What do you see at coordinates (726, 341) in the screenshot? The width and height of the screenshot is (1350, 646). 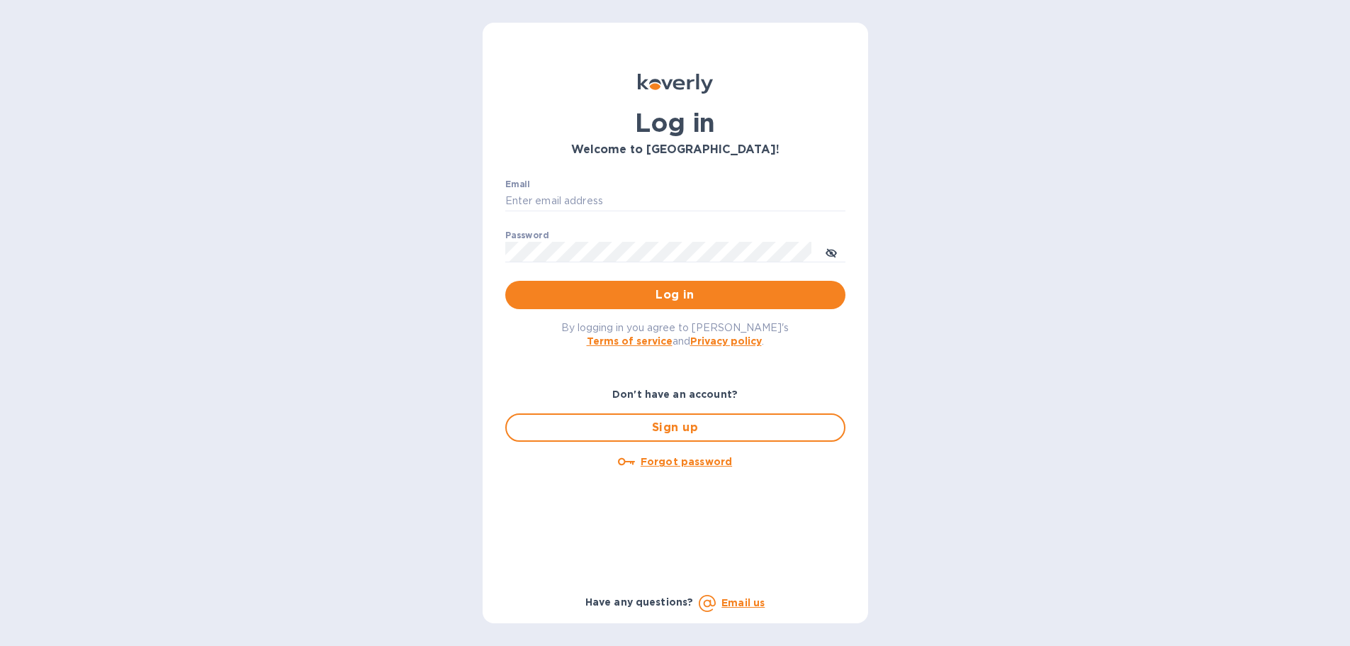 I see `a: Privacy policy` at bounding box center [726, 341].